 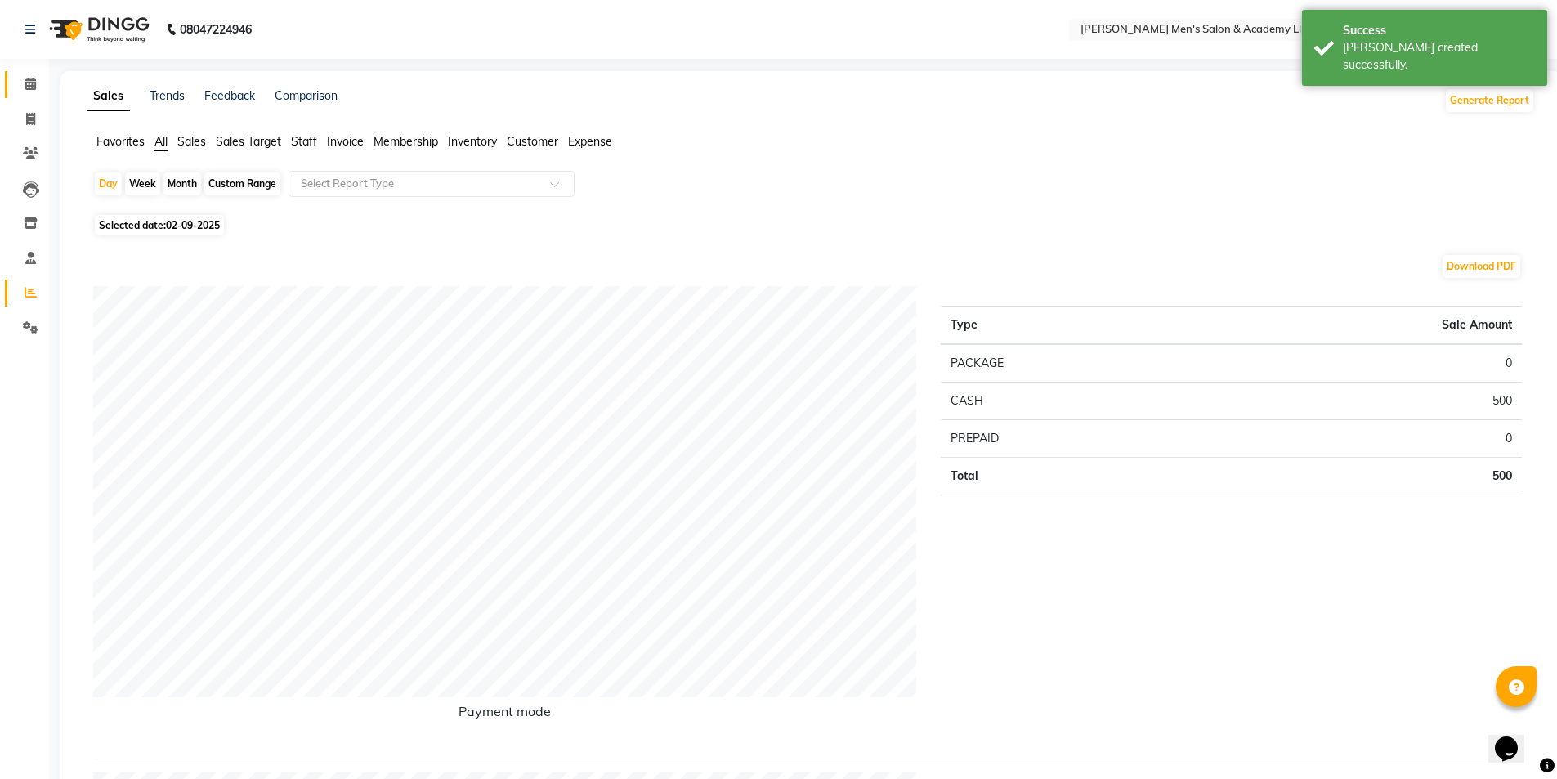 I want to click on span: All, so click(x=161, y=141).